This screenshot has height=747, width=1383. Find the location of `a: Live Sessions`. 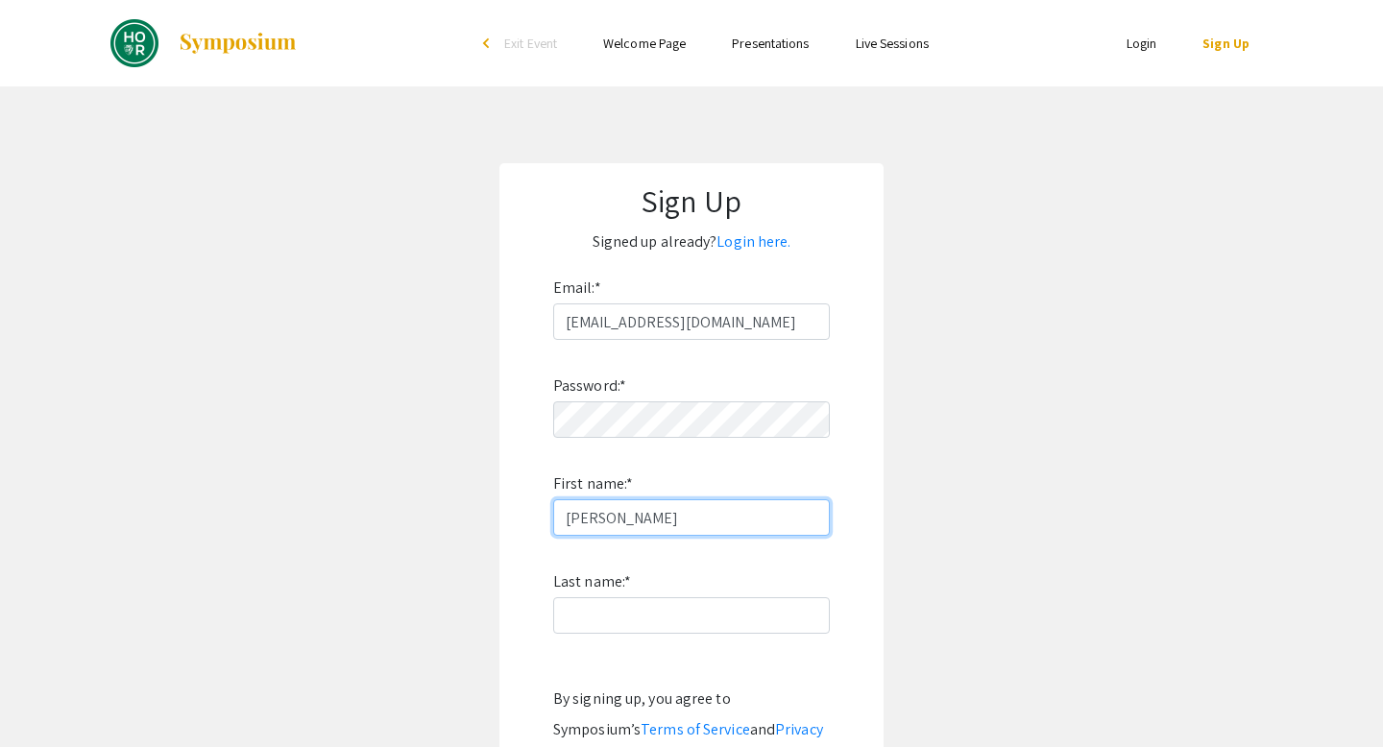

a: Live Sessions is located at coordinates (892, 43).